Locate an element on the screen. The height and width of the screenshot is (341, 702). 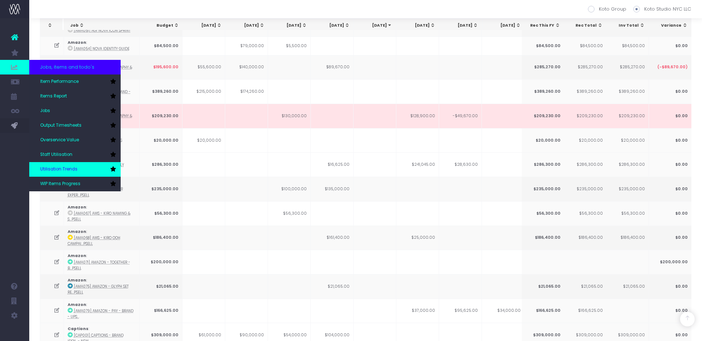
a: Utilisation Trends is located at coordinates (75, 170).